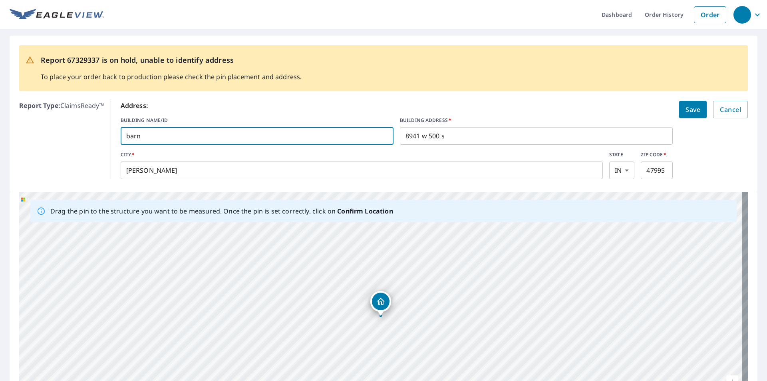 This screenshot has height=381, width=767. I want to click on button: Cancel, so click(730, 109).